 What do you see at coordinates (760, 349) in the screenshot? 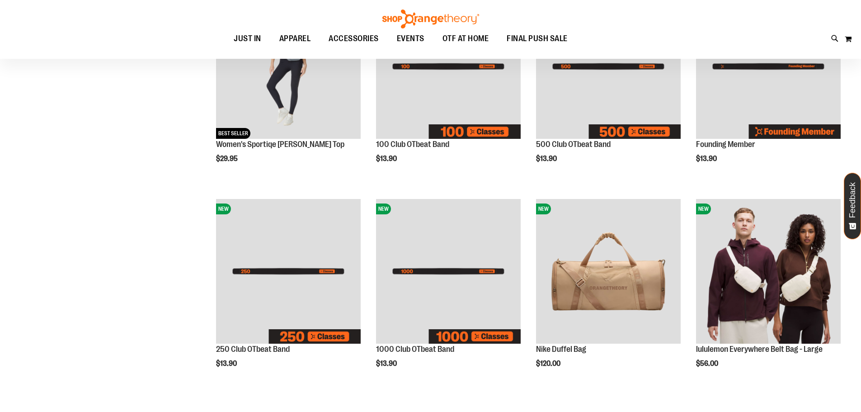
I see `a: lululemon Everywhere Belt Bag - Large` at bounding box center [760, 349].